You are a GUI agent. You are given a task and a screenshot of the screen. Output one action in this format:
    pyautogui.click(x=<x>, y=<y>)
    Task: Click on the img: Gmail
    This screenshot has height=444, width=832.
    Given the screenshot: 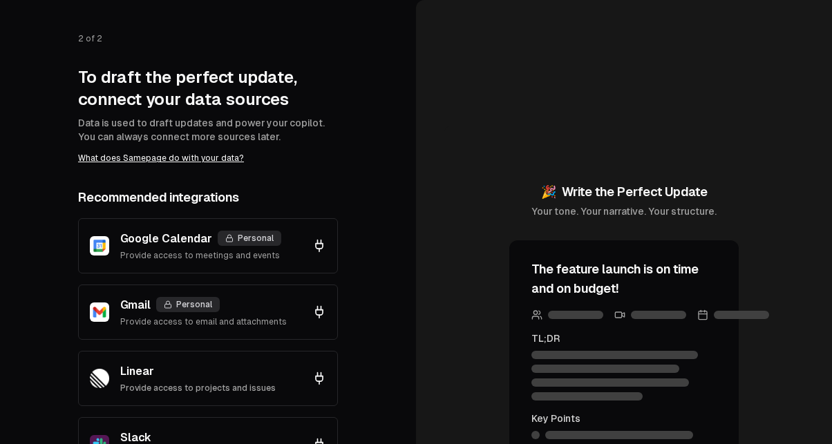 What is the action you would take?
    pyautogui.click(x=99, y=312)
    